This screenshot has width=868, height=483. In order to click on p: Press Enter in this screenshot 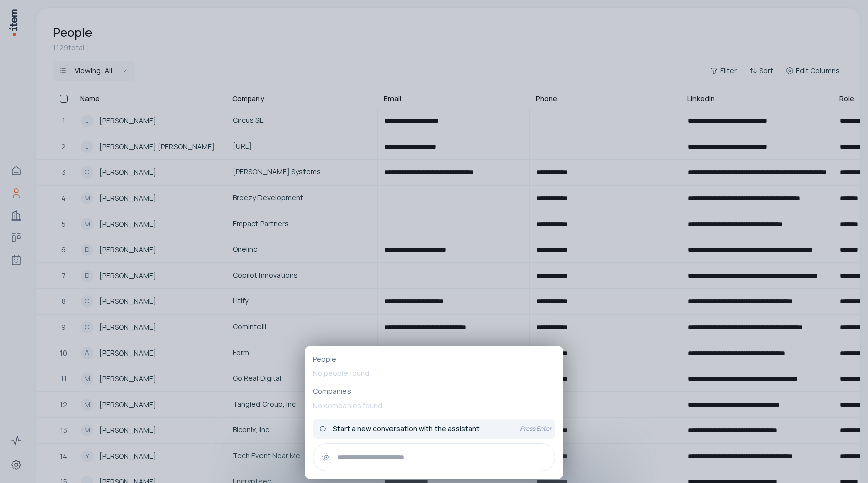, I will do `click(536, 429)`.